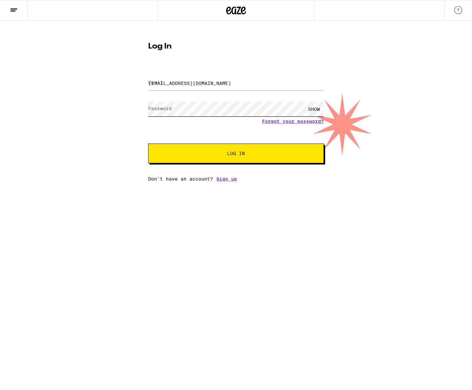  What do you see at coordinates (155, 83) in the screenshot?
I see `label: Email` at bounding box center [155, 83].